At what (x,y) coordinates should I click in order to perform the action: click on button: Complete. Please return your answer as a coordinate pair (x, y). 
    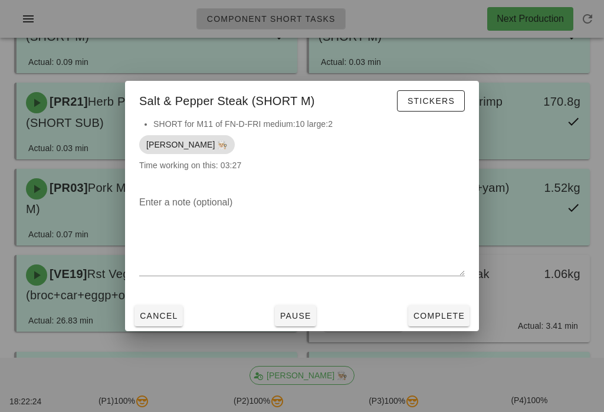
    Looking at the image, I should click on (439, 316).